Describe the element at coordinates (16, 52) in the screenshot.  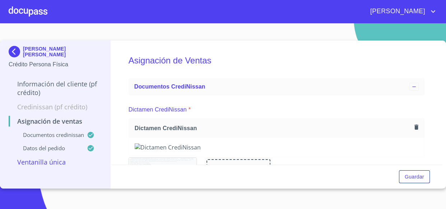
I see `img: Docupass spot blue` at that location.